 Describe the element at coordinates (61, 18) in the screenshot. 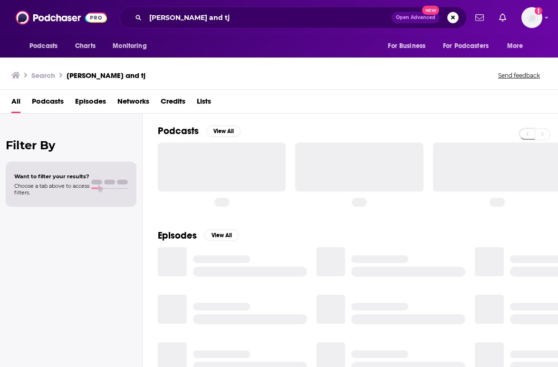

I see `img: Podchaser - Follow, Share and Rate Podcasts` at that location.